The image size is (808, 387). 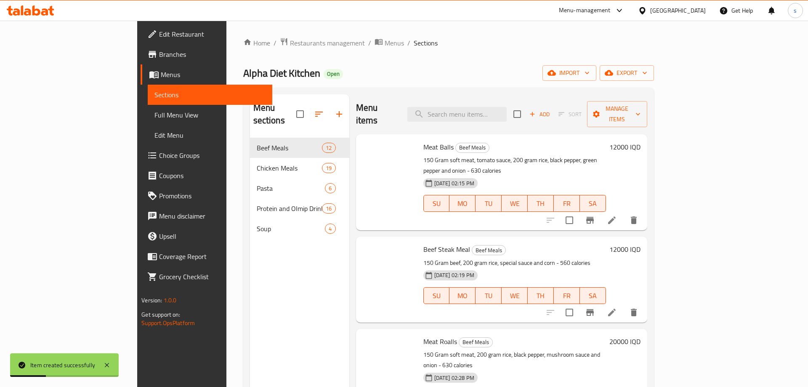 What do you see at coordinates (212, 276) in the screenshot?
I see `span: Grocery Checklist` at bounding box center [212, 276].